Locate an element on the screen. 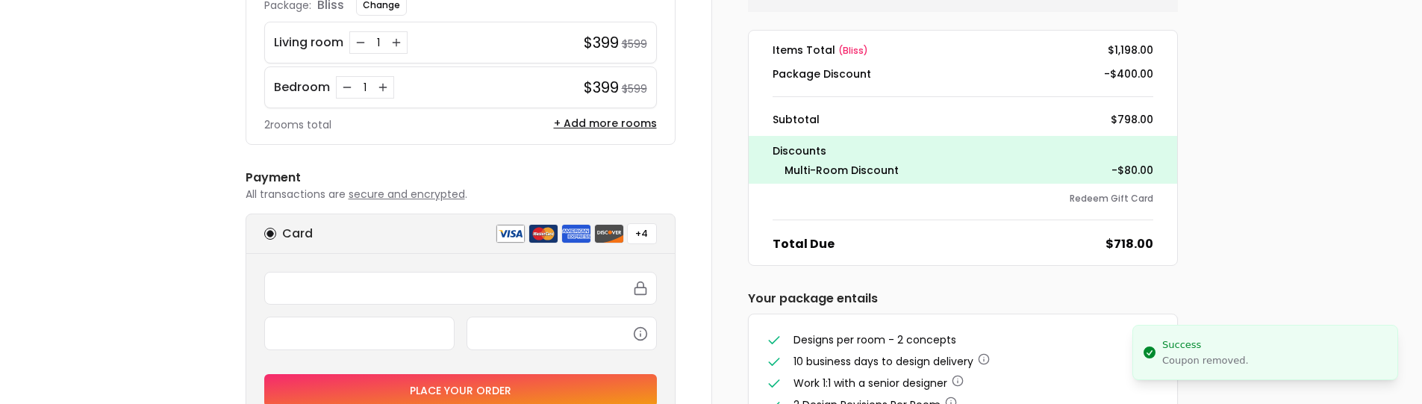  dd: $718.00 is located at coordinates (1129, 244).